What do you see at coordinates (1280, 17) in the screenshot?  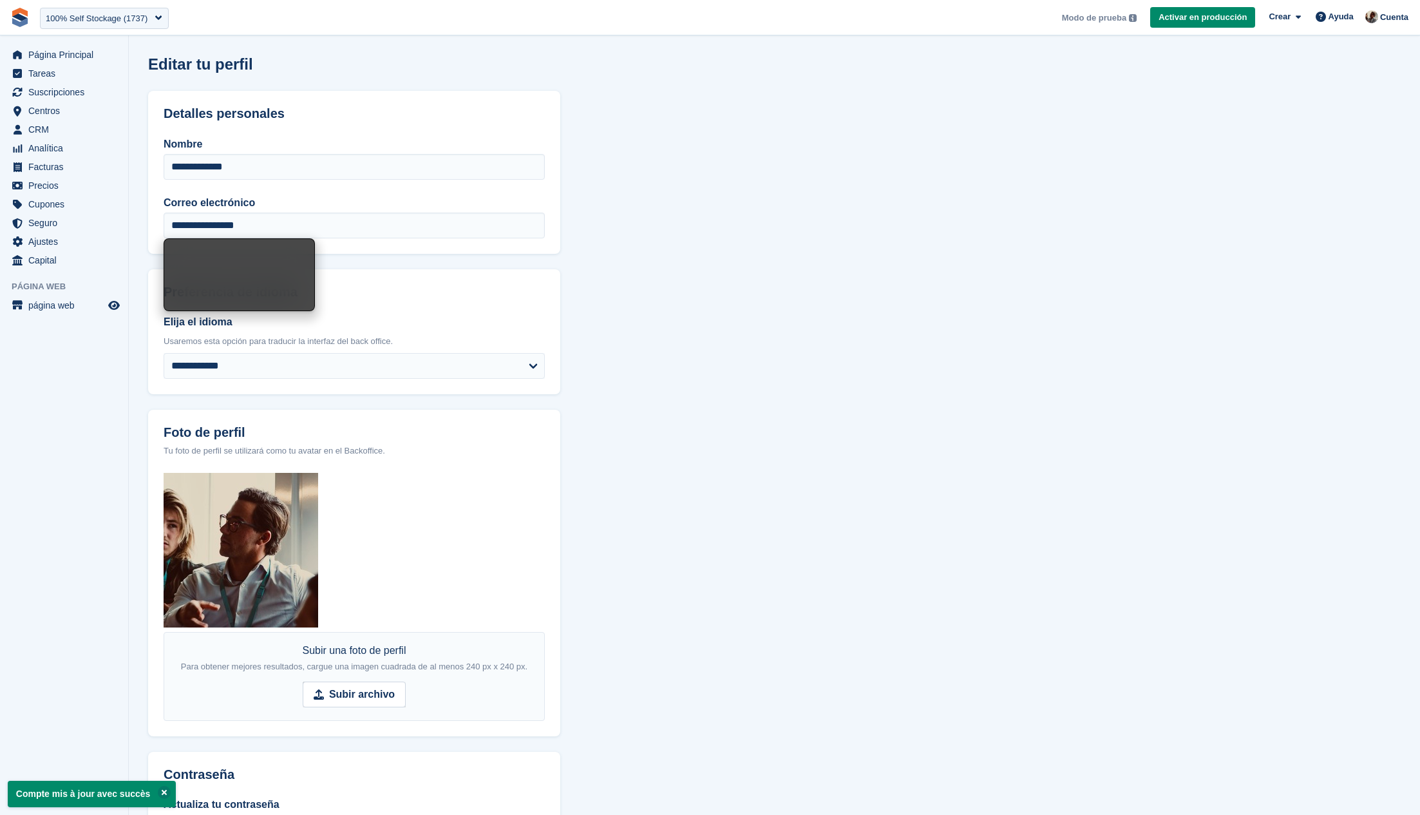 I see `span: Crear` at bounding box center [1280, 17].